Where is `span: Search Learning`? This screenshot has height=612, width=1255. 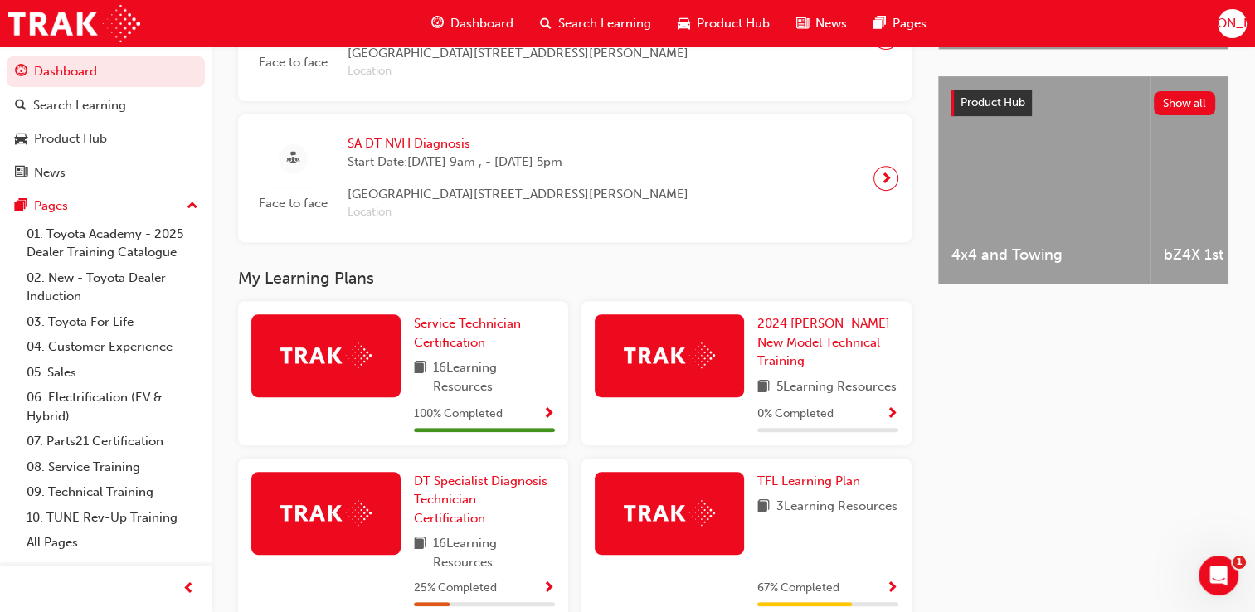
span: Search Learning is located at coordinates (605, 23).